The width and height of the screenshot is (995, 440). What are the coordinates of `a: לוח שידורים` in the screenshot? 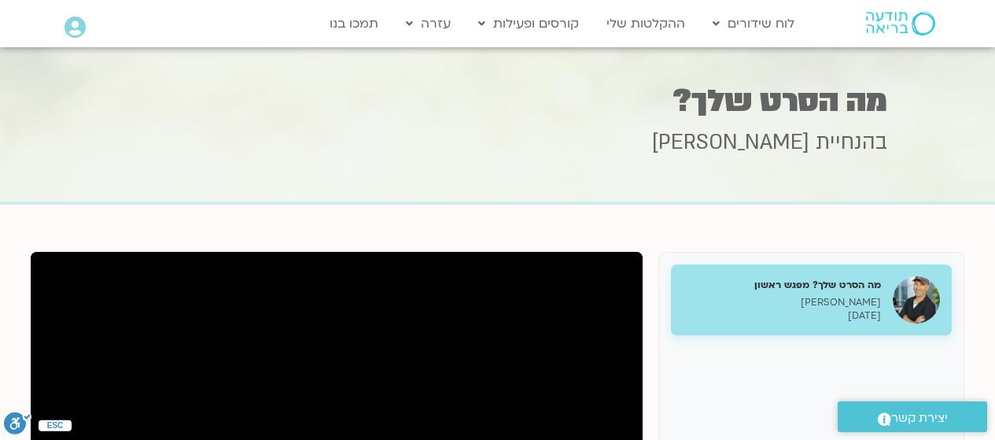 It's located at (753, 24).